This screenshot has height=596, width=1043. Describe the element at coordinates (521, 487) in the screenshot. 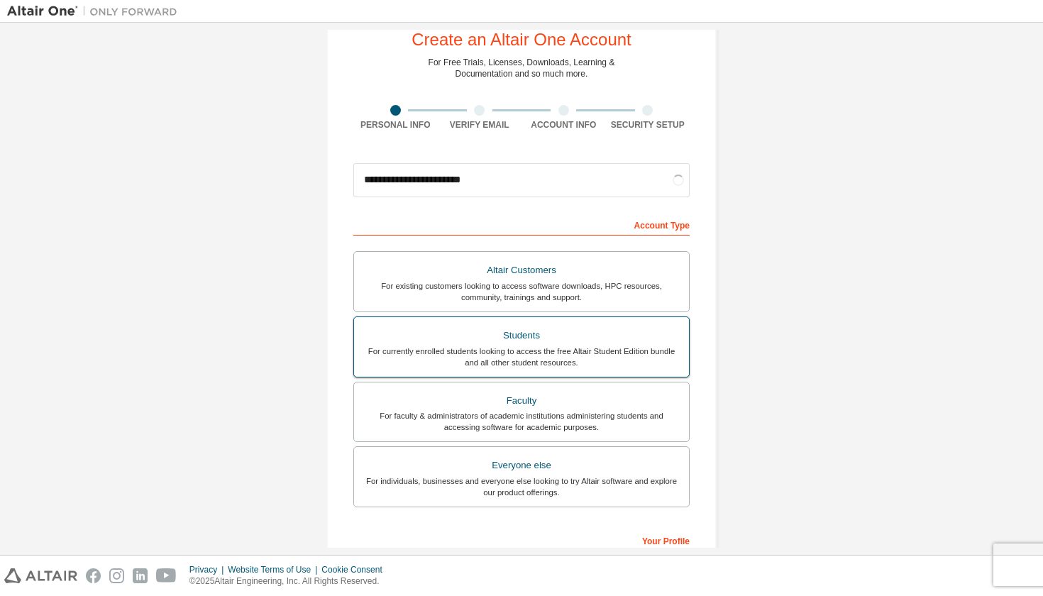

I see `div: For individuals, businesses and everyone else looking to try Altair software and explore our prod...` at that location.